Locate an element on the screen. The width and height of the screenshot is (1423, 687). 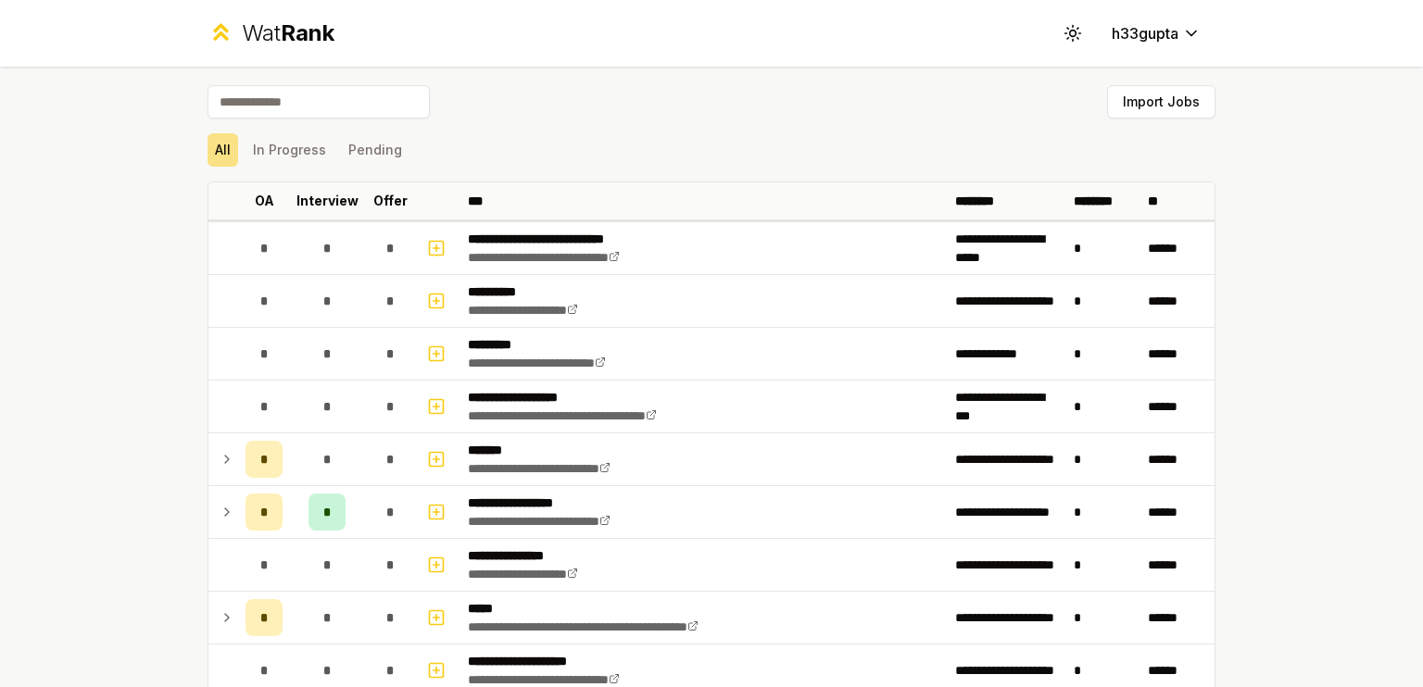
p: OA is located at coordinates (264, 201).